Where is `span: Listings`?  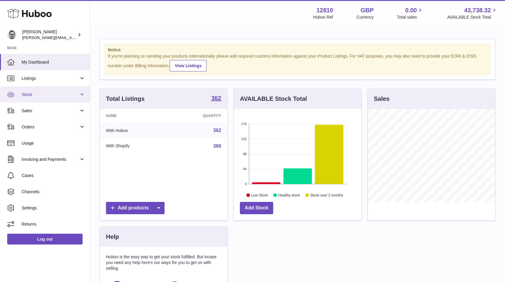
span: Listings is located at coordinates (50, 78).